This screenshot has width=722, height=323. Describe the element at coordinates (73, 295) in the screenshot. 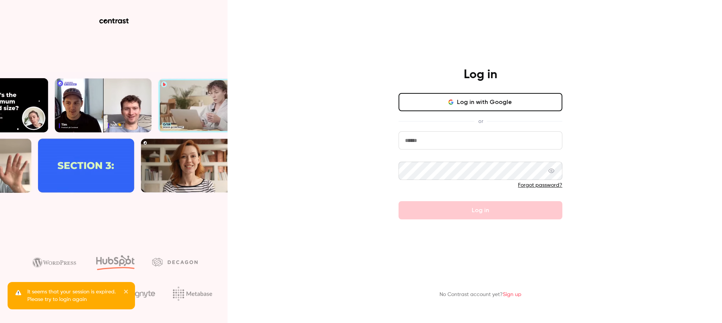

I see `p: It seems that your session is expired. Please try to login again` at that location.